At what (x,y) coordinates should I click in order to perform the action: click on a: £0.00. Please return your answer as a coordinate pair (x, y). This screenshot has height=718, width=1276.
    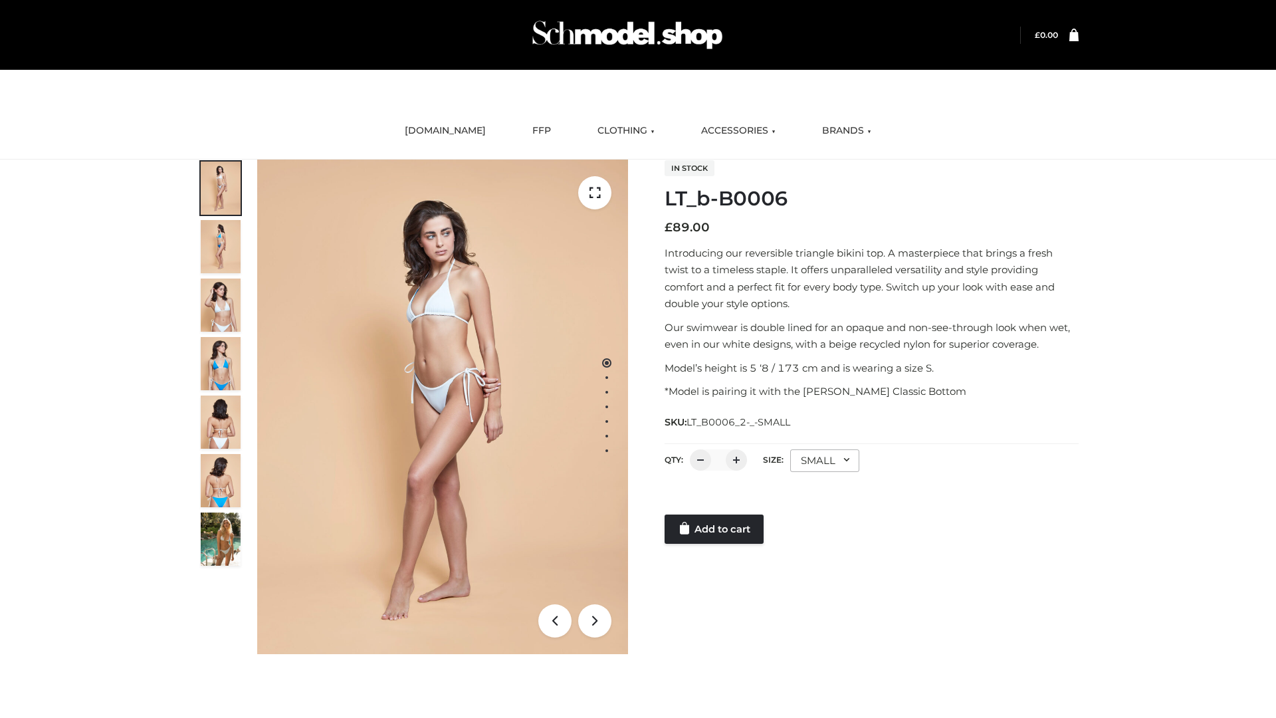
    Looking at the image, I should click on (1046, 35).